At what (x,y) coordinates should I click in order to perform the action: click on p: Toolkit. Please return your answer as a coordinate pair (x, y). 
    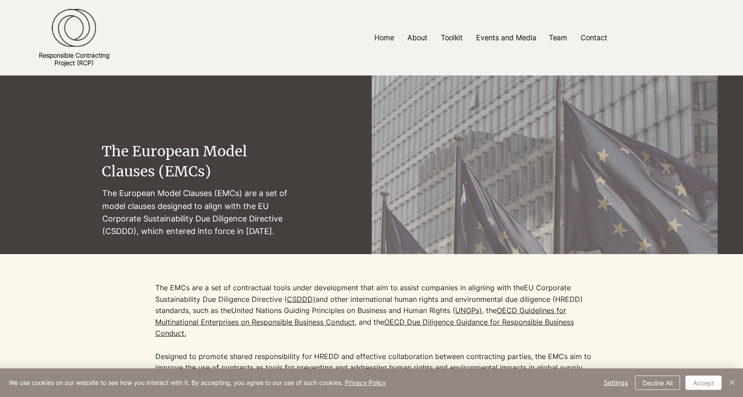
    Looking at the image, I should click on (451, 37).